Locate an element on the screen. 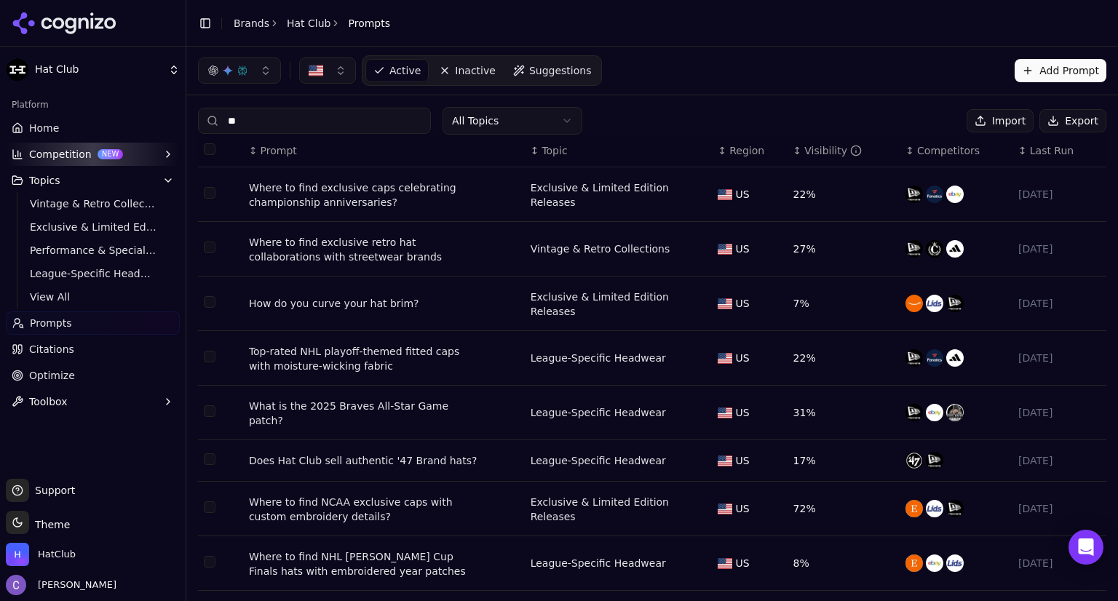  button: Add Prompt is located at coordinates (1060, 71).